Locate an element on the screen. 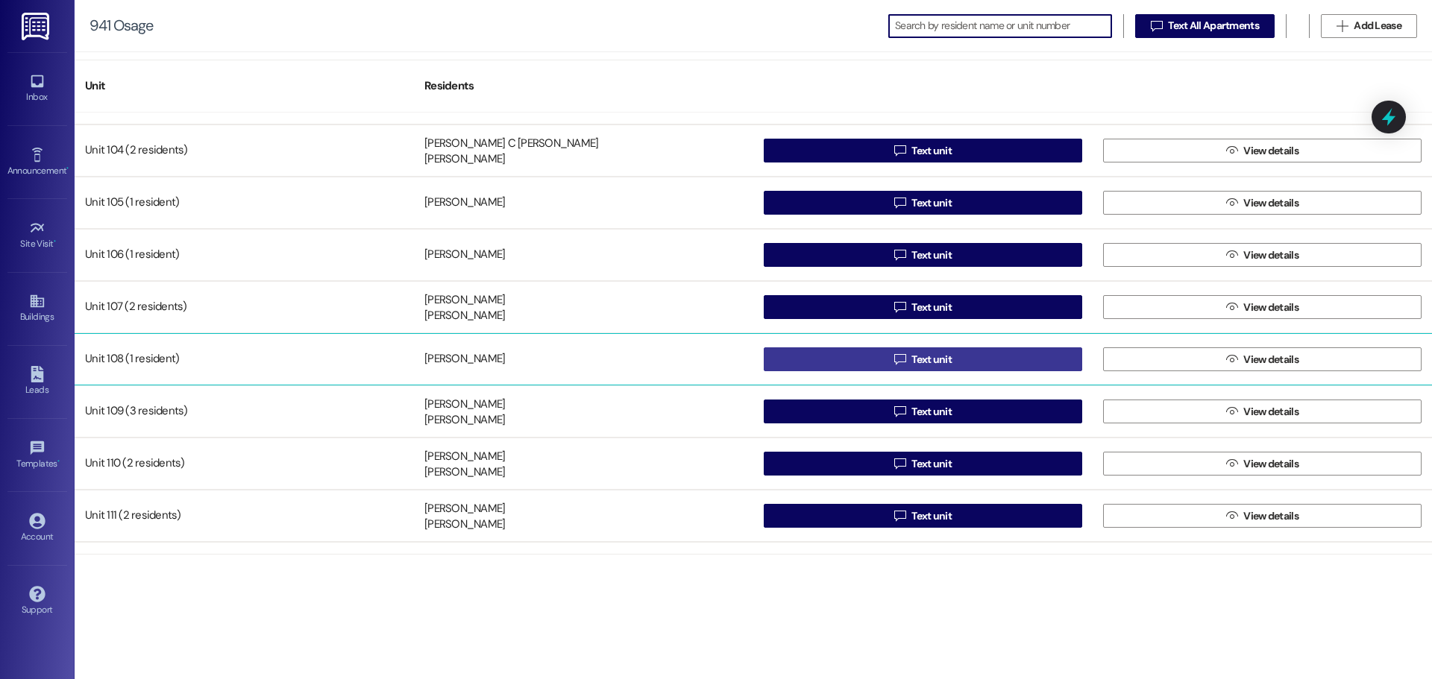 The image size is (1432, 679). div: Unit 106 (1 resident) is located at coordinates (244, 255).